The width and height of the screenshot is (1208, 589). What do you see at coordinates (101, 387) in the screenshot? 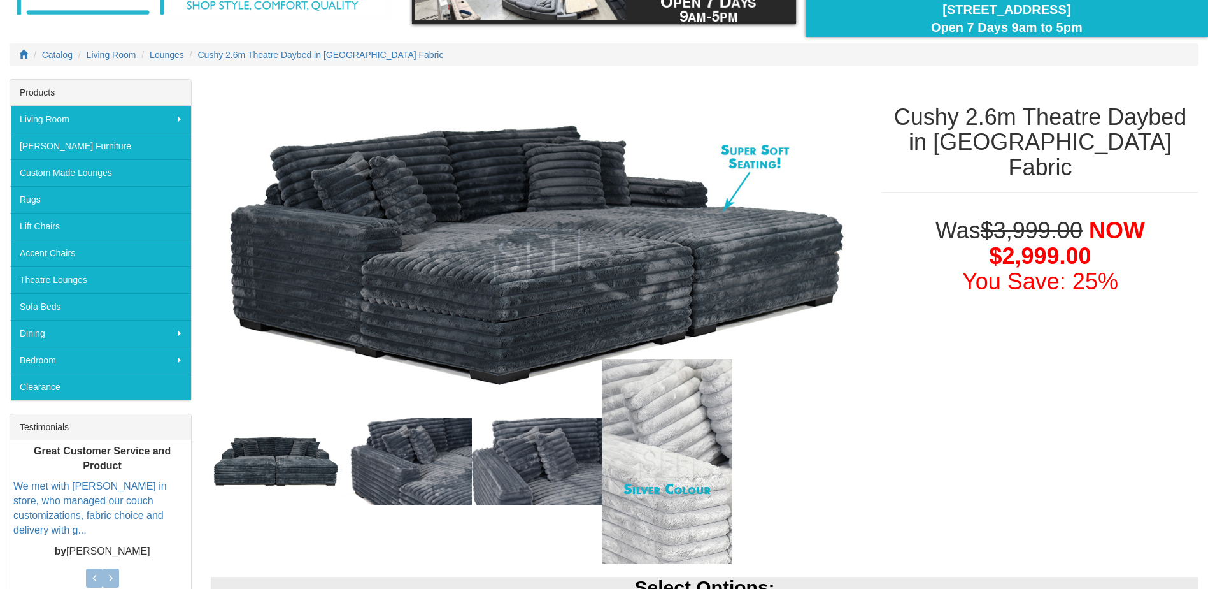
I see `a: Clearance` at bounding box center [101, 387].